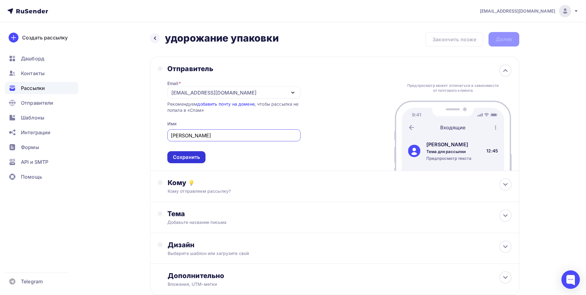  I want to click on div: Email, so click(174, 83).